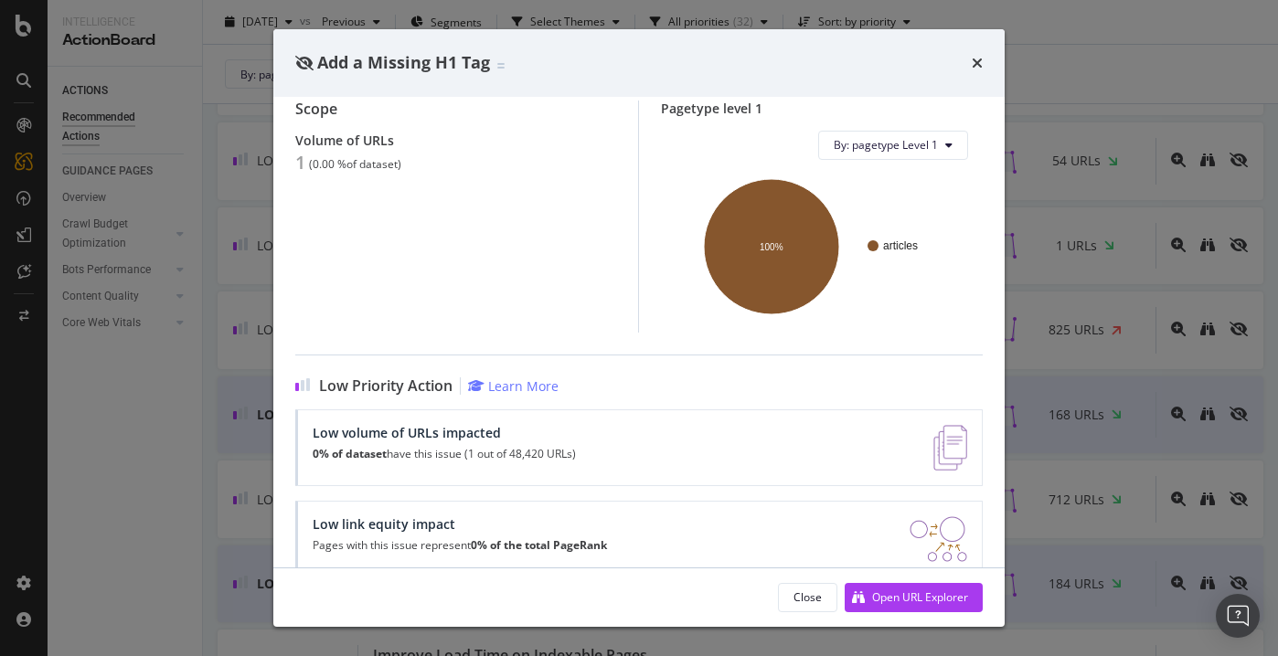 The height and width of the screenshot is (656, 1278). I want to click on div: ( 0.00 % of dataset ), so click(355, 165).